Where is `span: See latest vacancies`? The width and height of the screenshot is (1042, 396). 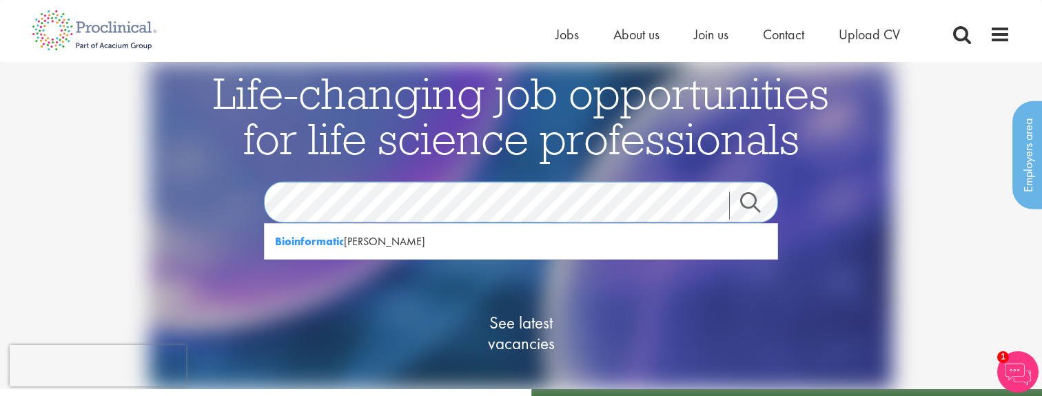 span: See latest vacancies is located at coordinates (521, 334).